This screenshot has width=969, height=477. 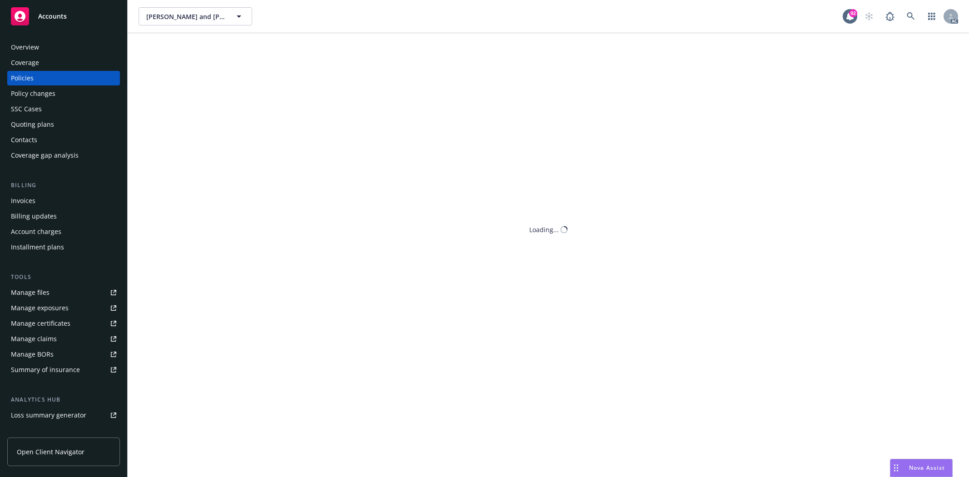 I want to click on a: Policies, so click(x=64, y=78).